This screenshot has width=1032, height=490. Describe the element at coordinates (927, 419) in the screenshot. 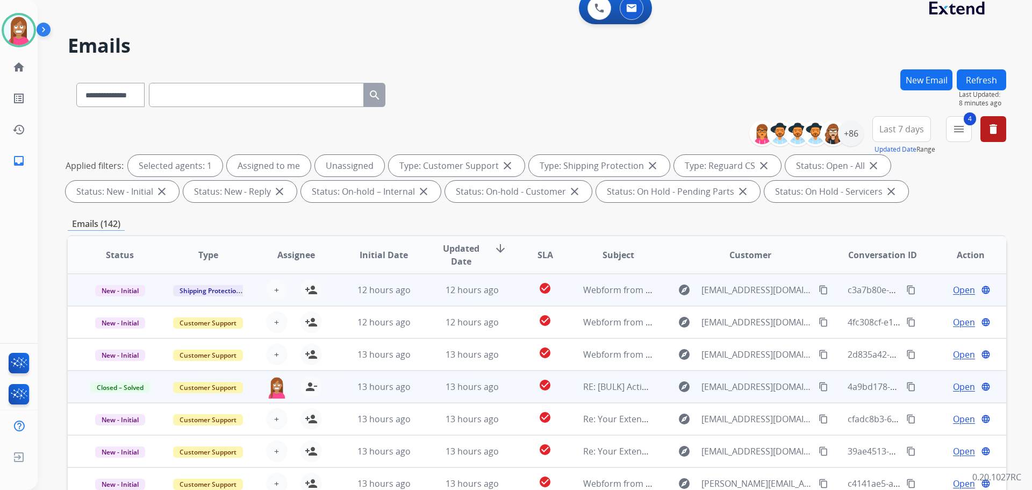

I see `span: cfadc8b3-6b14-4352-a7ff-f90b5cb355e7` at that location.